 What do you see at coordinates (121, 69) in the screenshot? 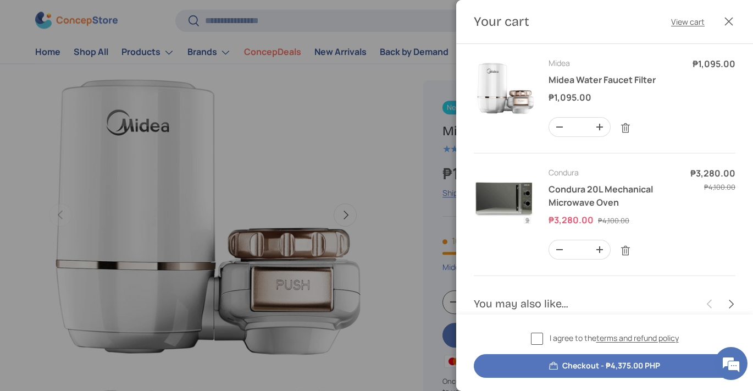
I see `div: Chat with us now` at bounding box center [121, 69].